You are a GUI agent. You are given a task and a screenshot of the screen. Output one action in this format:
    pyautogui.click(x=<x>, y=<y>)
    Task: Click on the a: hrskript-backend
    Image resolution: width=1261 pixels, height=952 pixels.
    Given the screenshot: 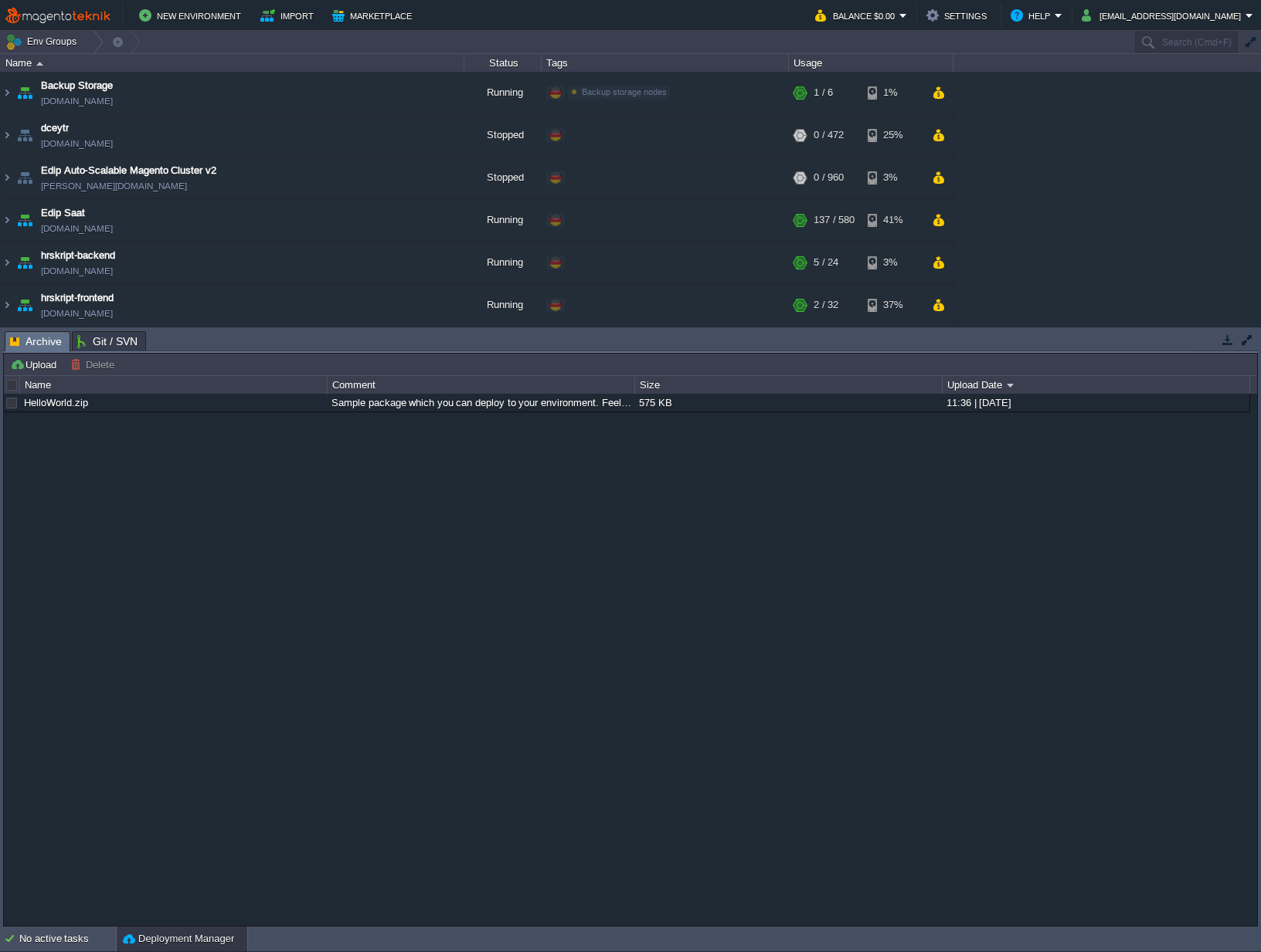 What is the action you would take?
    pyautogui.click(x=78, y=255)
    